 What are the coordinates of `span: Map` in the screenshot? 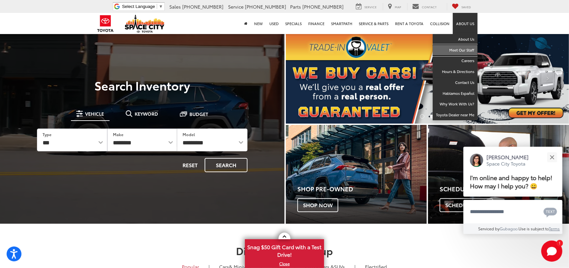 It's located at (398, 7).